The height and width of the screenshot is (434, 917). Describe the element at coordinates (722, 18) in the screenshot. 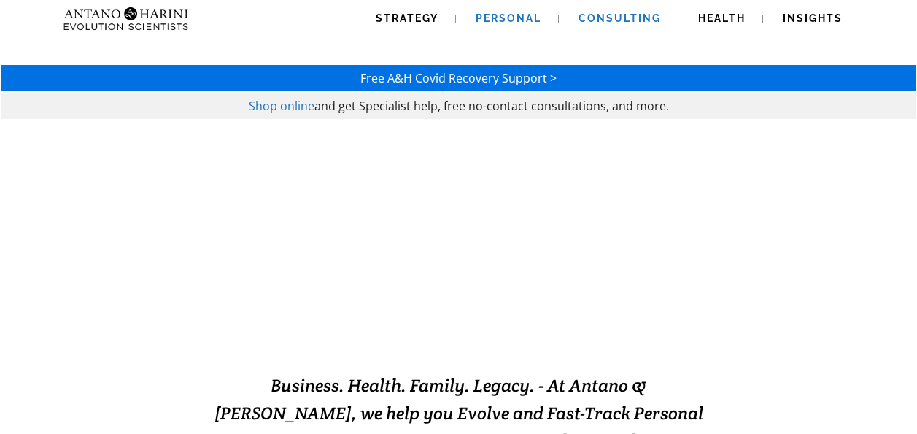

I see `span: Health` at that location.